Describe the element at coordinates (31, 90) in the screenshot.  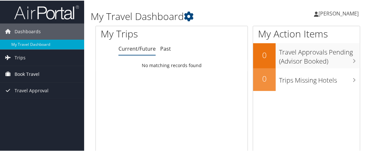
I see `span: Travel Approval` at that location.